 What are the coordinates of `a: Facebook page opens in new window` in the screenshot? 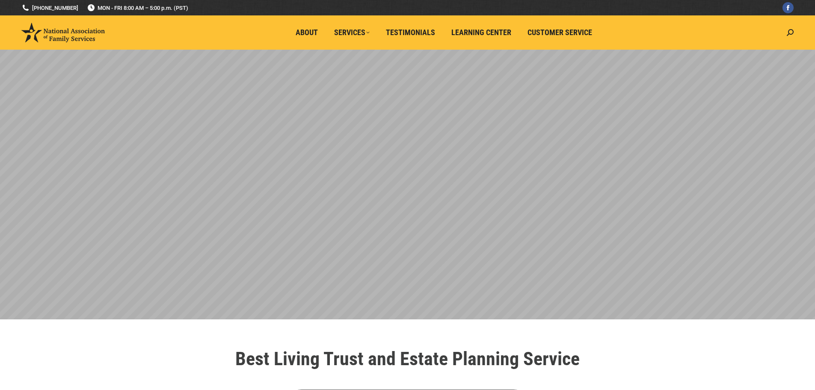 It's located at (788, 8).